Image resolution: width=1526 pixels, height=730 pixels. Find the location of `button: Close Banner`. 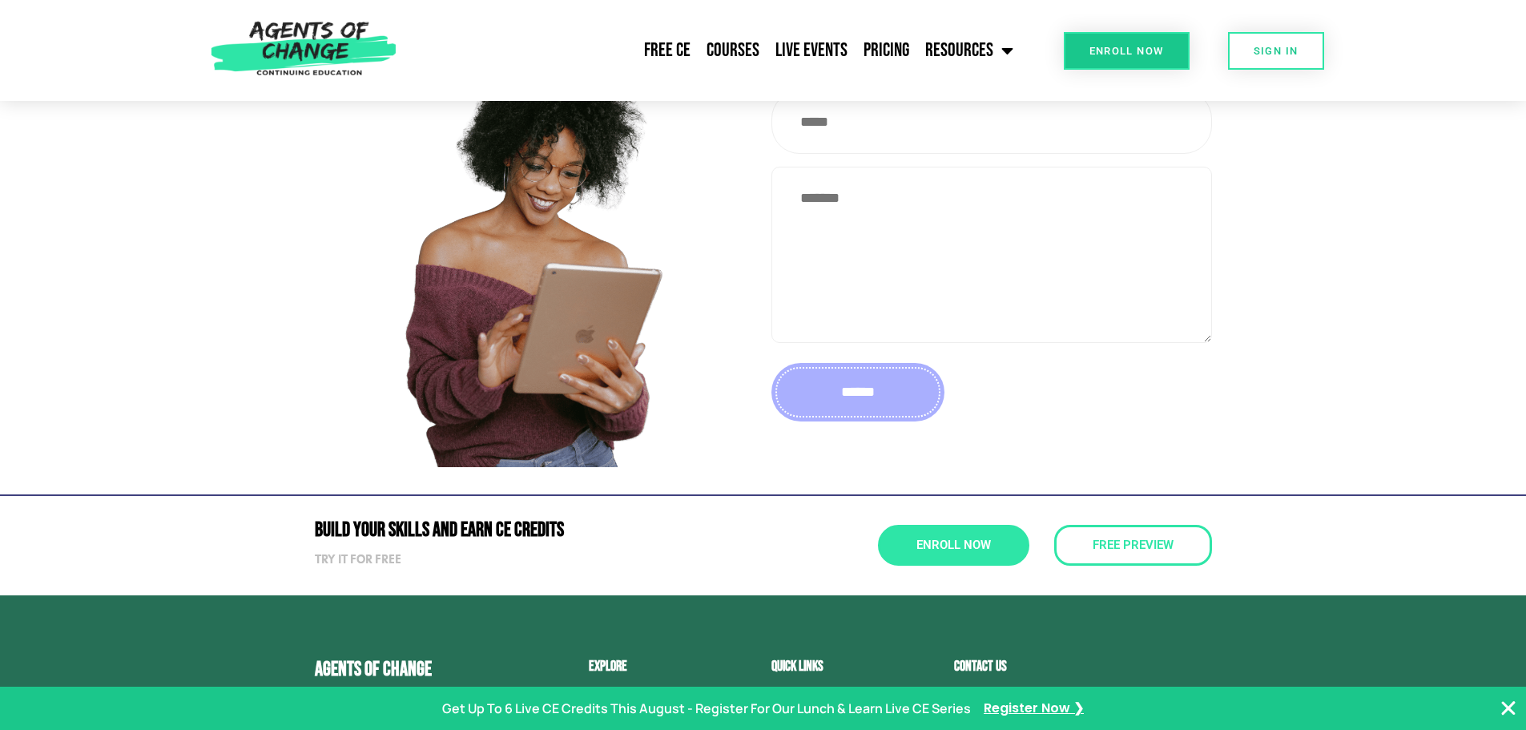

button: Close Banner is located at coordinates (1508, 708).